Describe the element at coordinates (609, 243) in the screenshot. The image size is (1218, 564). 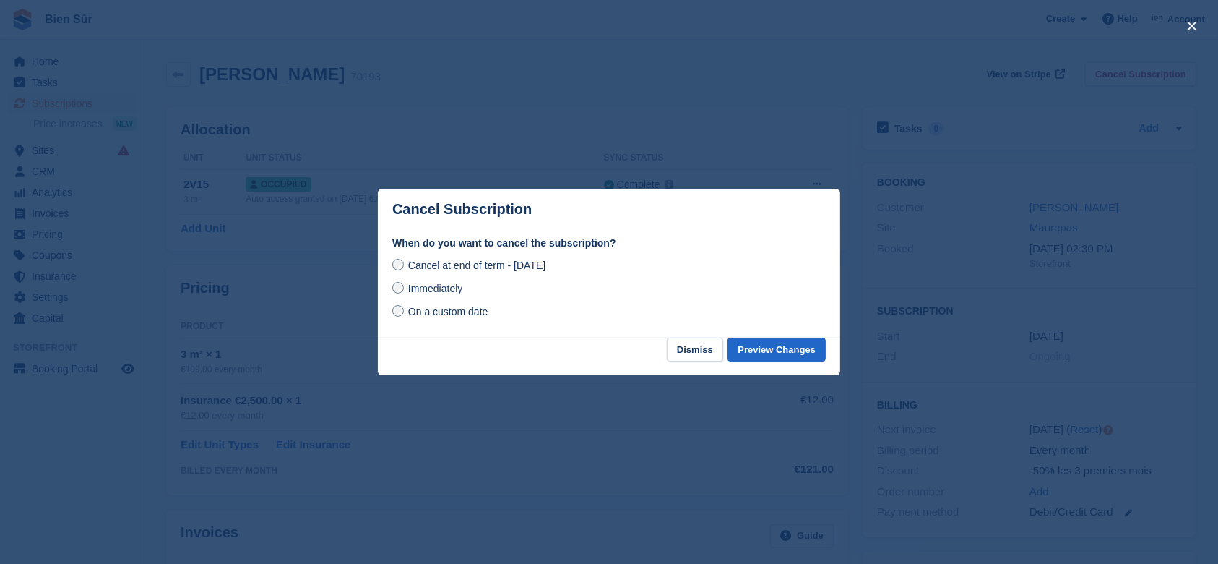
I see `label: When do you want to cancel the subscription?` at that location.